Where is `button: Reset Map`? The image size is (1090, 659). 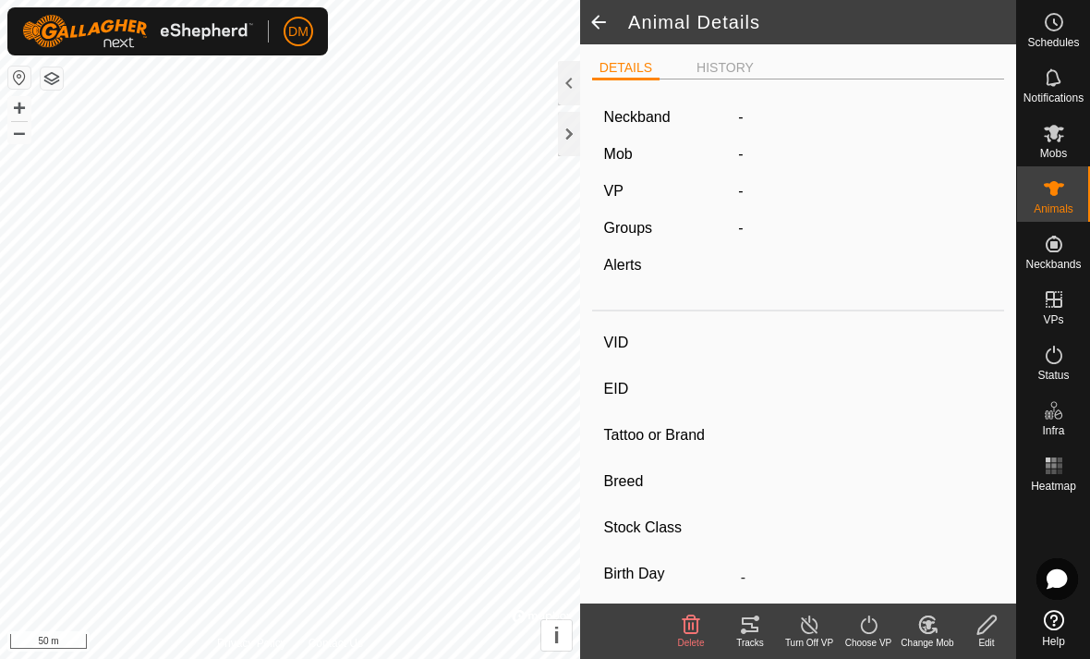
button: Reset Map is located at coordinates (19, 78).